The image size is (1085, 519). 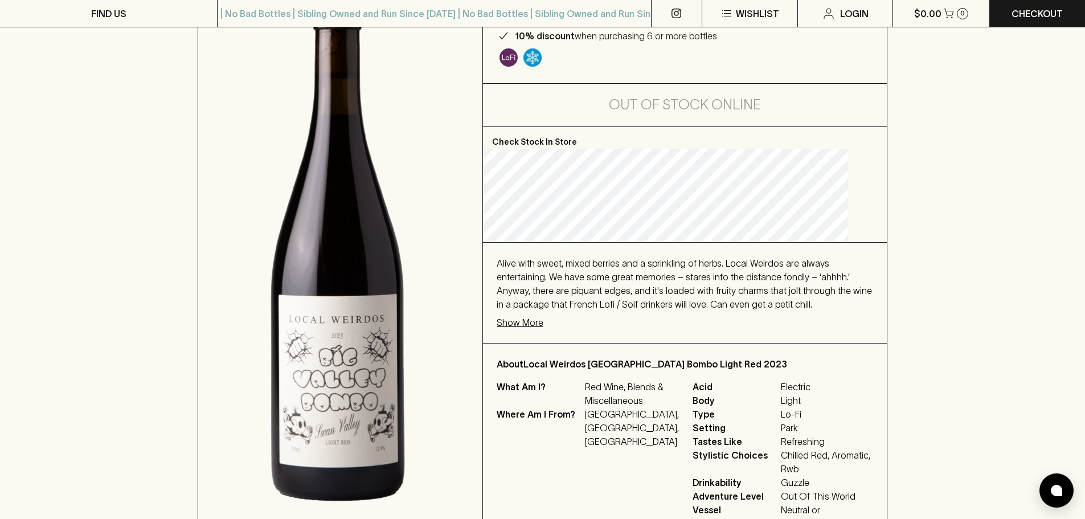 What do you see at coordinates (735, 496) in the screenshot?
I see `span: Adventure Level` at bounding box center [735, 496].